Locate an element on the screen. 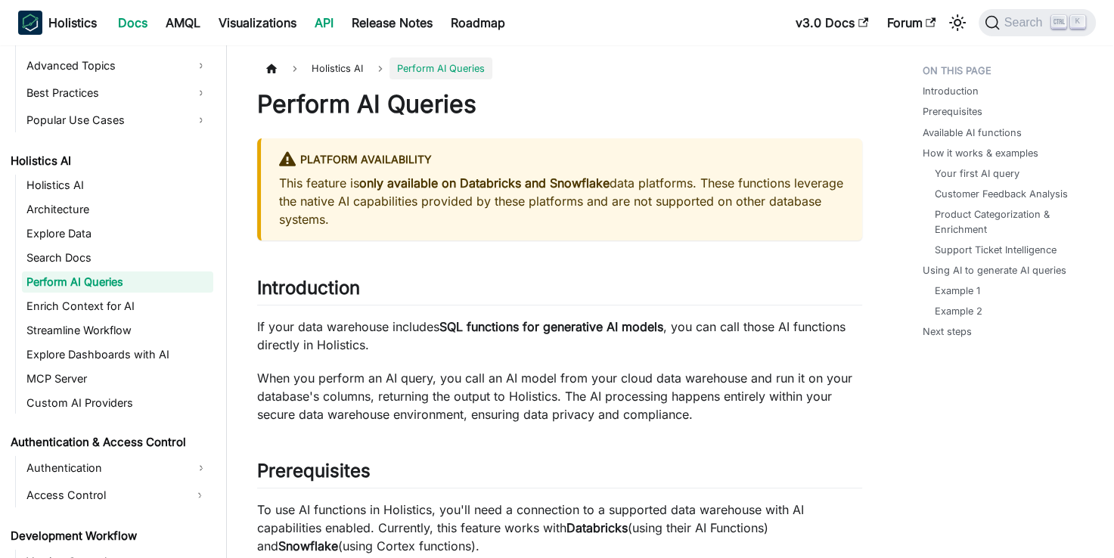 The image size is (1114, 558). a: Streamline Workflow is located at coordinates (117, 331).